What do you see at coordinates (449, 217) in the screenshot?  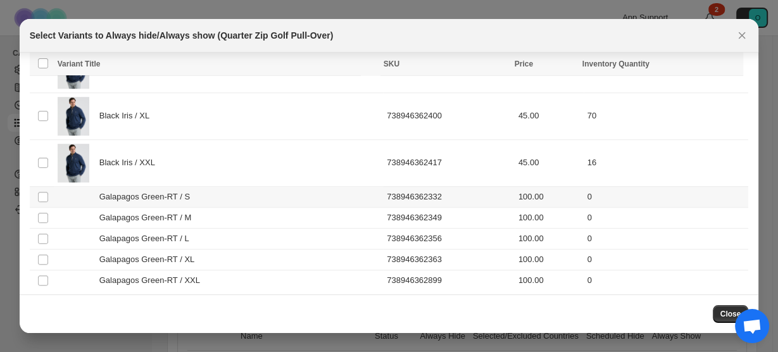 I see `td: 738946362349` at bounding box center [449, 217].